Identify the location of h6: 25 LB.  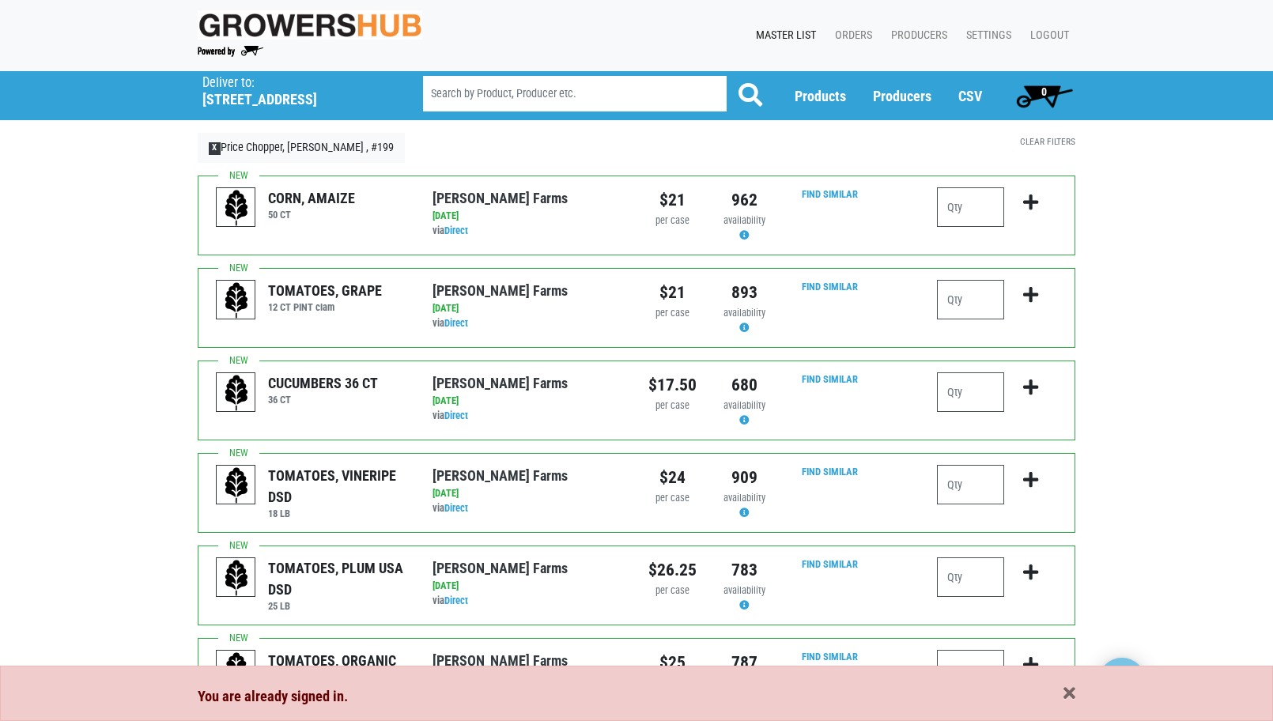
(338, 606).